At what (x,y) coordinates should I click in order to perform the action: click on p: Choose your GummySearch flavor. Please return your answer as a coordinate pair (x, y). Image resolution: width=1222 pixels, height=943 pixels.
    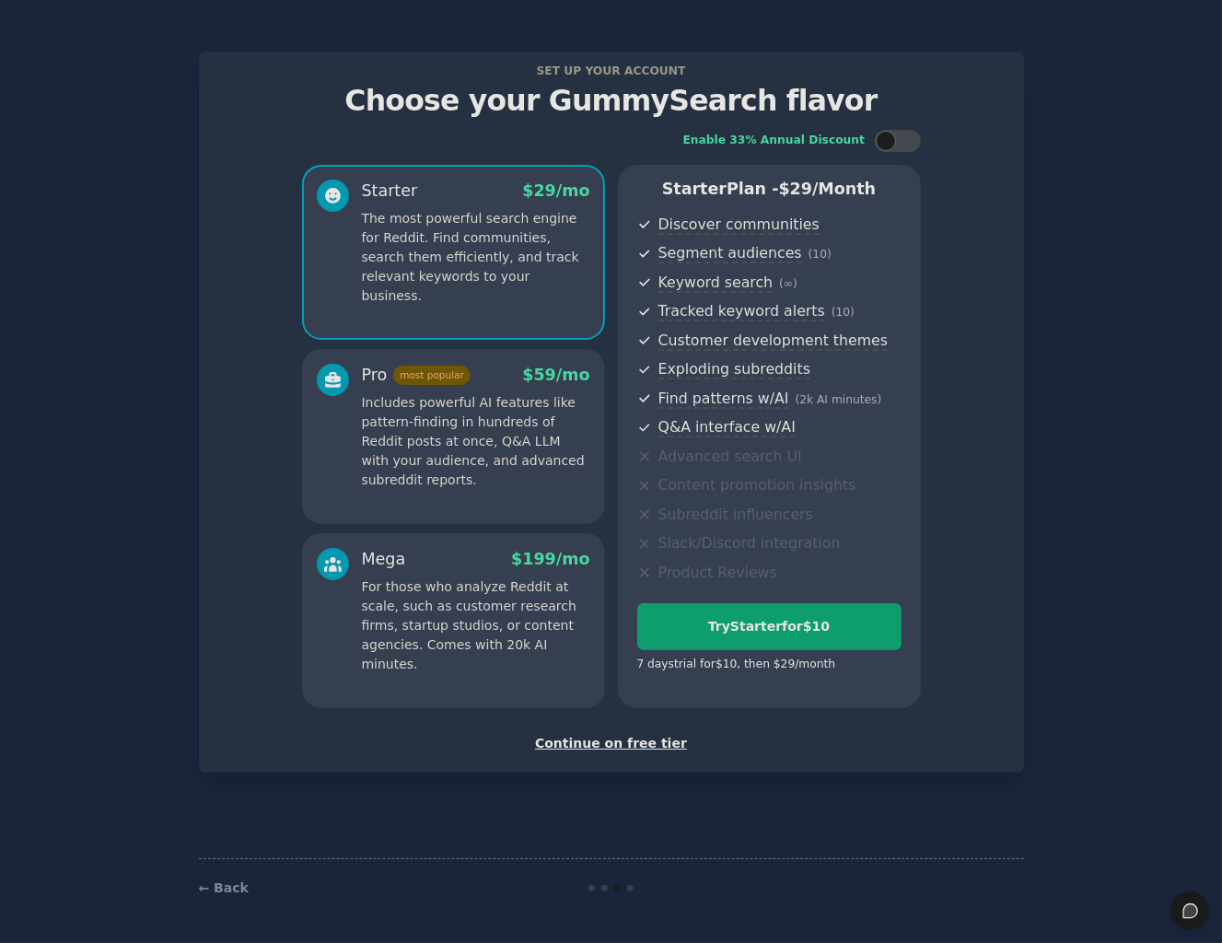
    Looking at the image, I should click on (612, 100).